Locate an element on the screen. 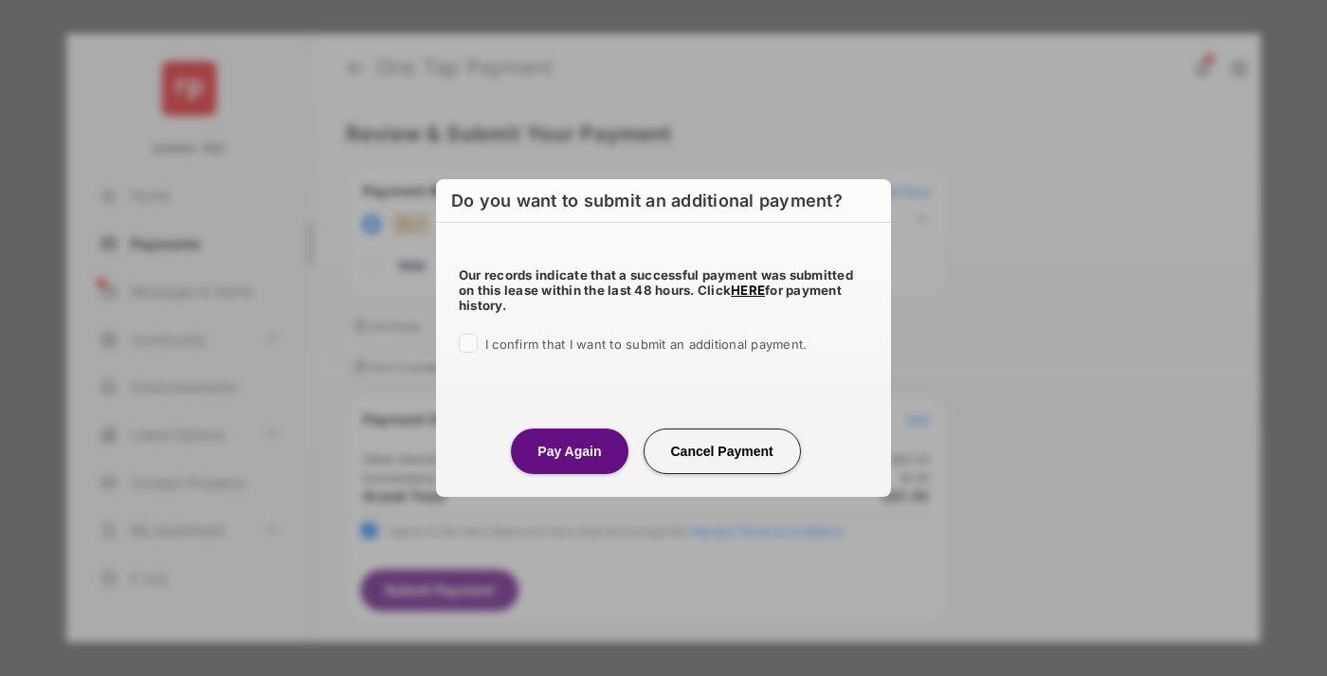  button: Pay Again is located at coordinates (569, 451).